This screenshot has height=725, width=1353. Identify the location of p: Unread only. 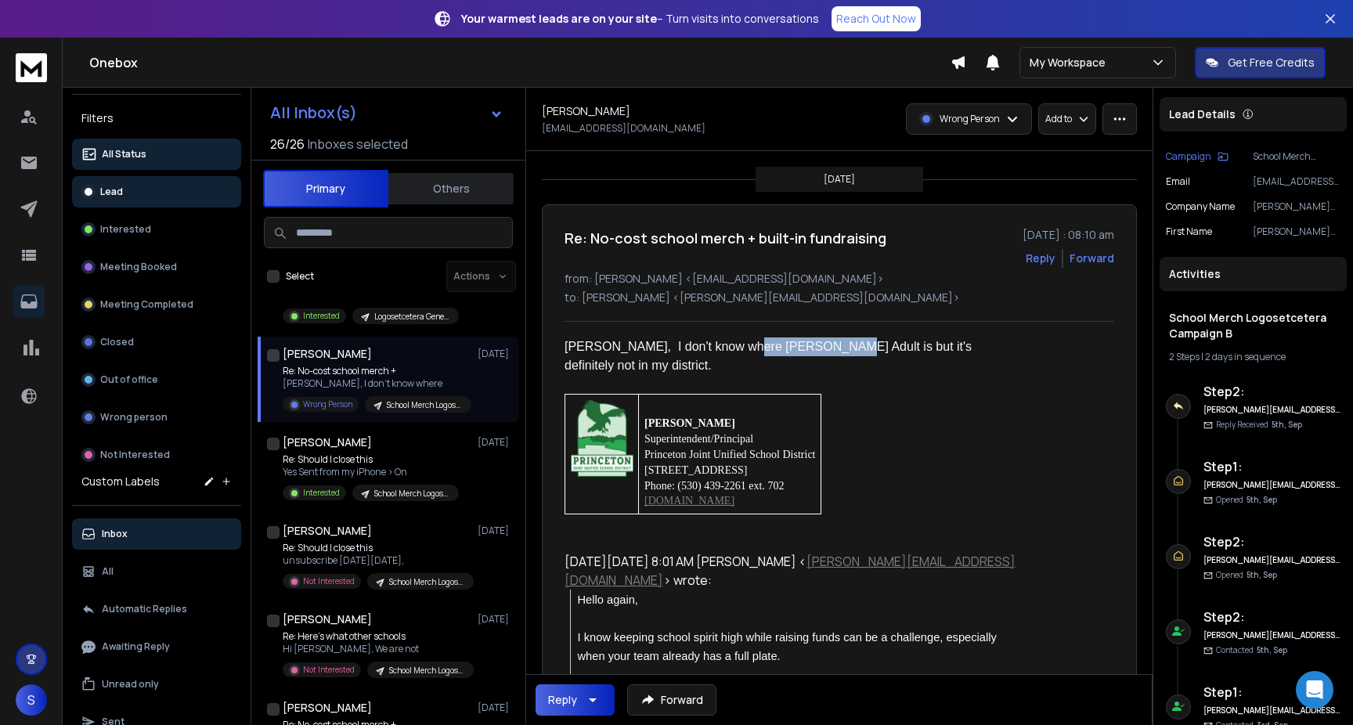
(130, 684).